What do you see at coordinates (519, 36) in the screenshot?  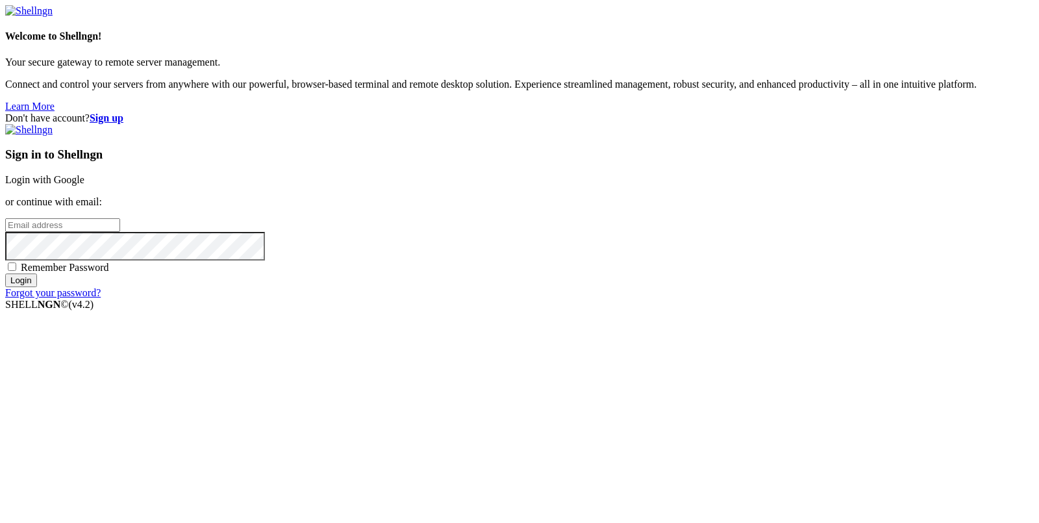 I see `h4: Welcome to Shellngn!` at bounding box center [519, 36].